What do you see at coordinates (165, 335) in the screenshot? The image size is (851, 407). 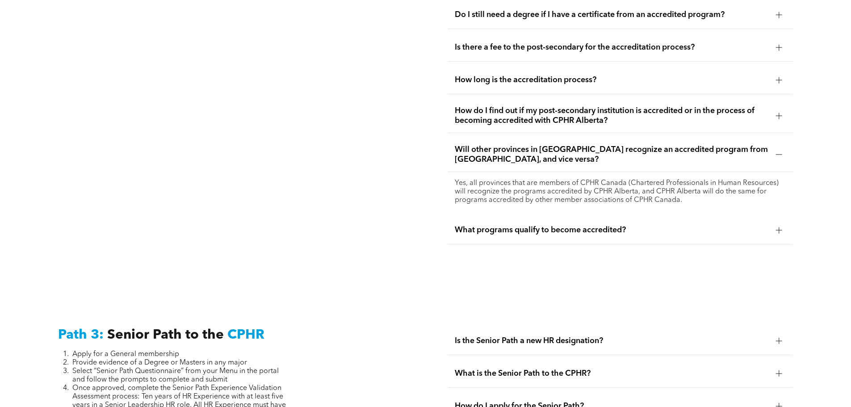 I see `span: Senior Path to the` at bounding box center [165, 335].